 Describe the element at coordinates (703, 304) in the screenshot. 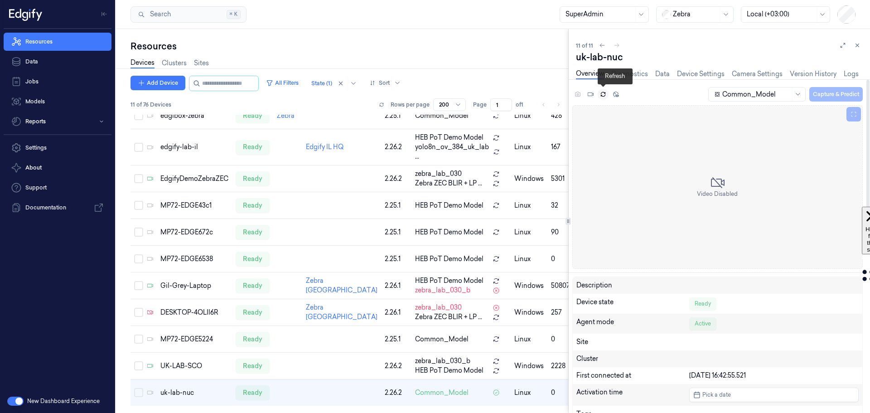

I see `div: Ready` at that location.